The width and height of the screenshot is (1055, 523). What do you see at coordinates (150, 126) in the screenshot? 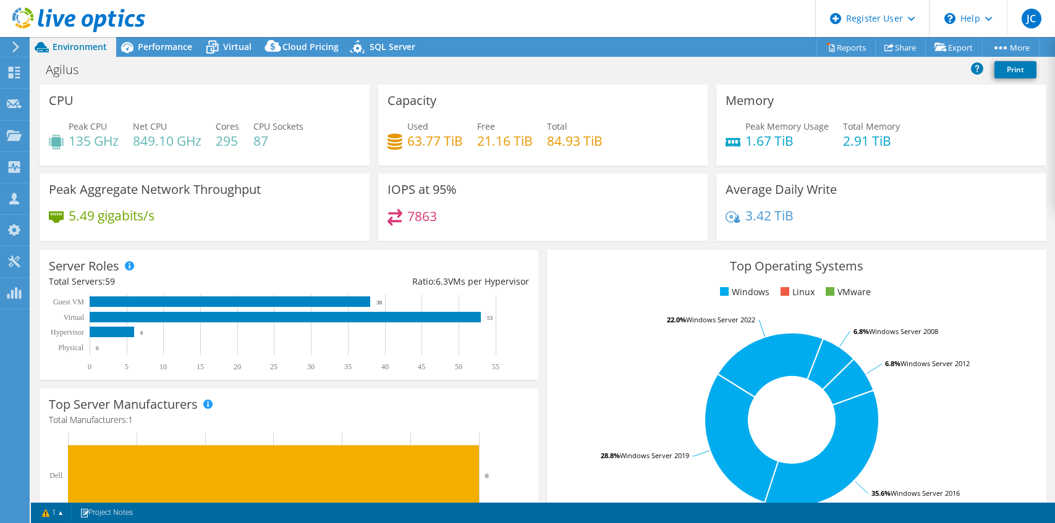
I see `span: Net CPU` at bounding box center [150, 126].